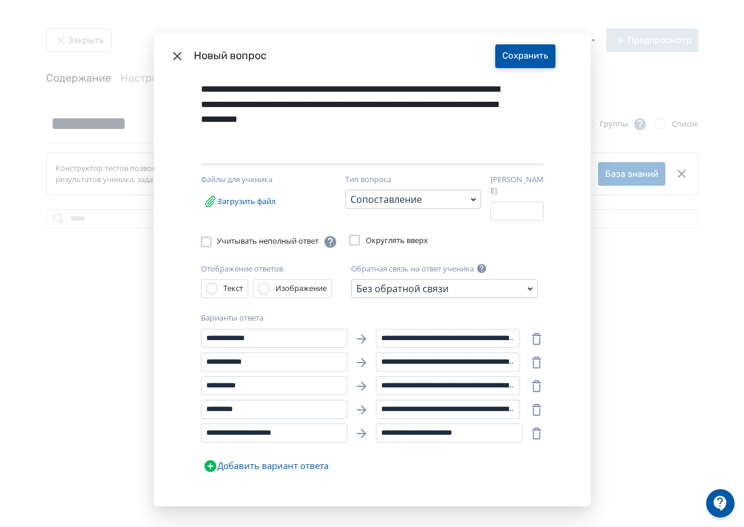 The height and width of the screenshot is (527, 744). What do you see at coordinates (345, 56) in the screenshot?
I see `div: Новый вопрос` at bounding box center [345, 56].